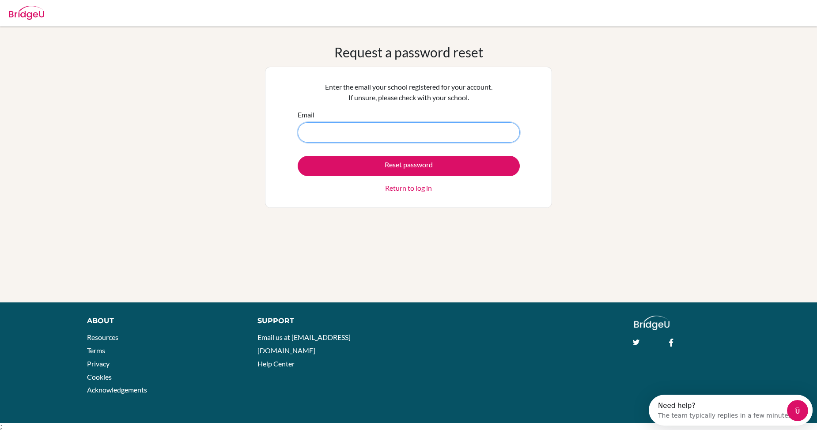  What do you see at coordinates (408, 92) in the screenshot?
I see `p: Enter the email your school registered for your account. If unsure, please check with your school.` at bounding box center [408, 92].